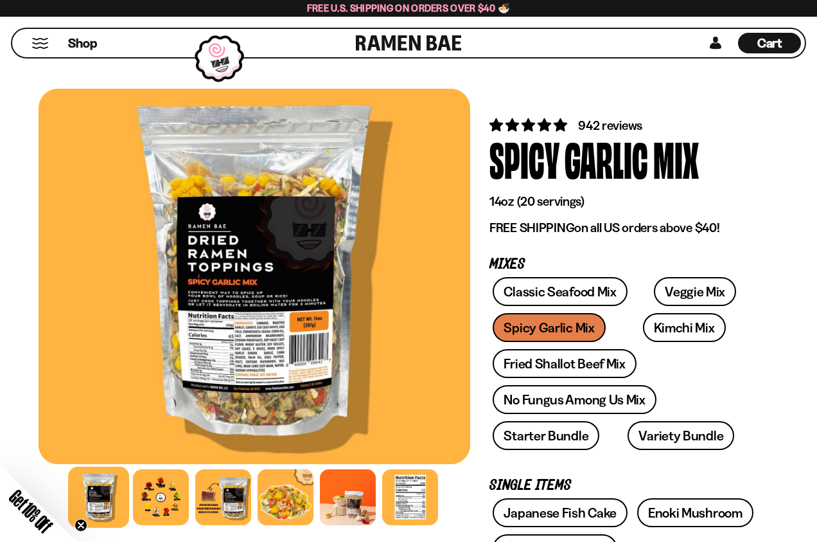  What do you see at coordinates (625, 485) in the screenshot?
I see `p: Single Items` at bounding box center [625, 485].